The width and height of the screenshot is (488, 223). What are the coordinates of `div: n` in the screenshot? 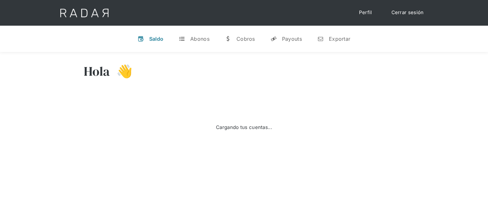 It's located at (320, 39).